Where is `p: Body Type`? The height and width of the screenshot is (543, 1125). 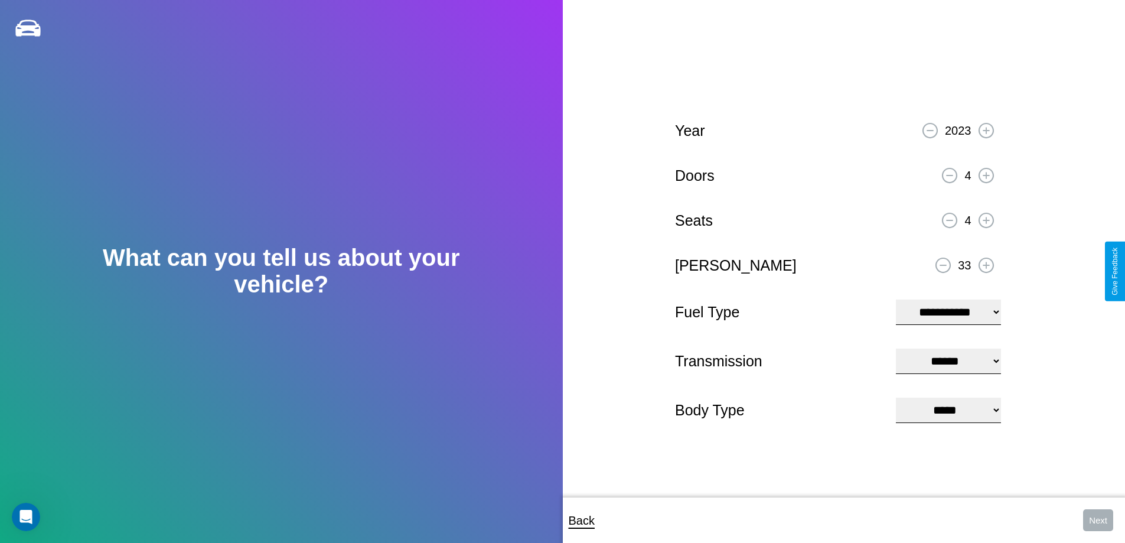 p: Body Type is located at coordinates (779, 410).